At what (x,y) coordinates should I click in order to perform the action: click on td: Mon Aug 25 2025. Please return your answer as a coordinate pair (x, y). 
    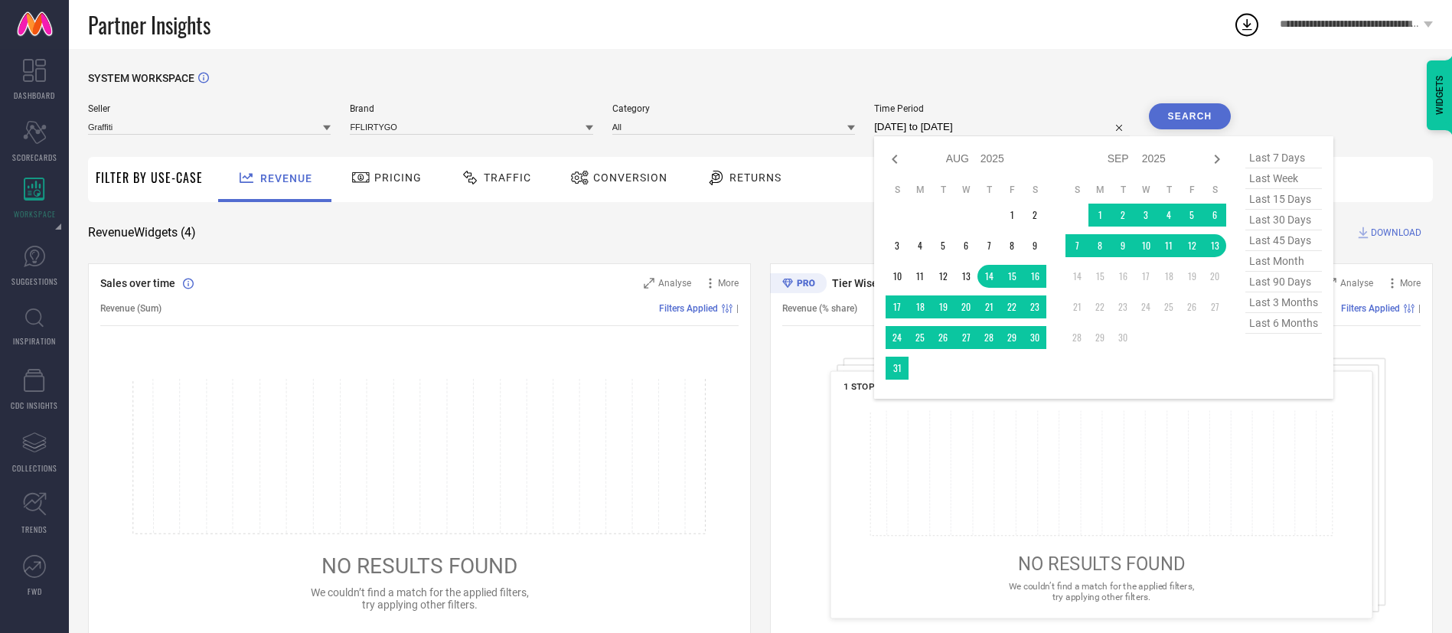
    Looking at the image, I should click on (920, 338).